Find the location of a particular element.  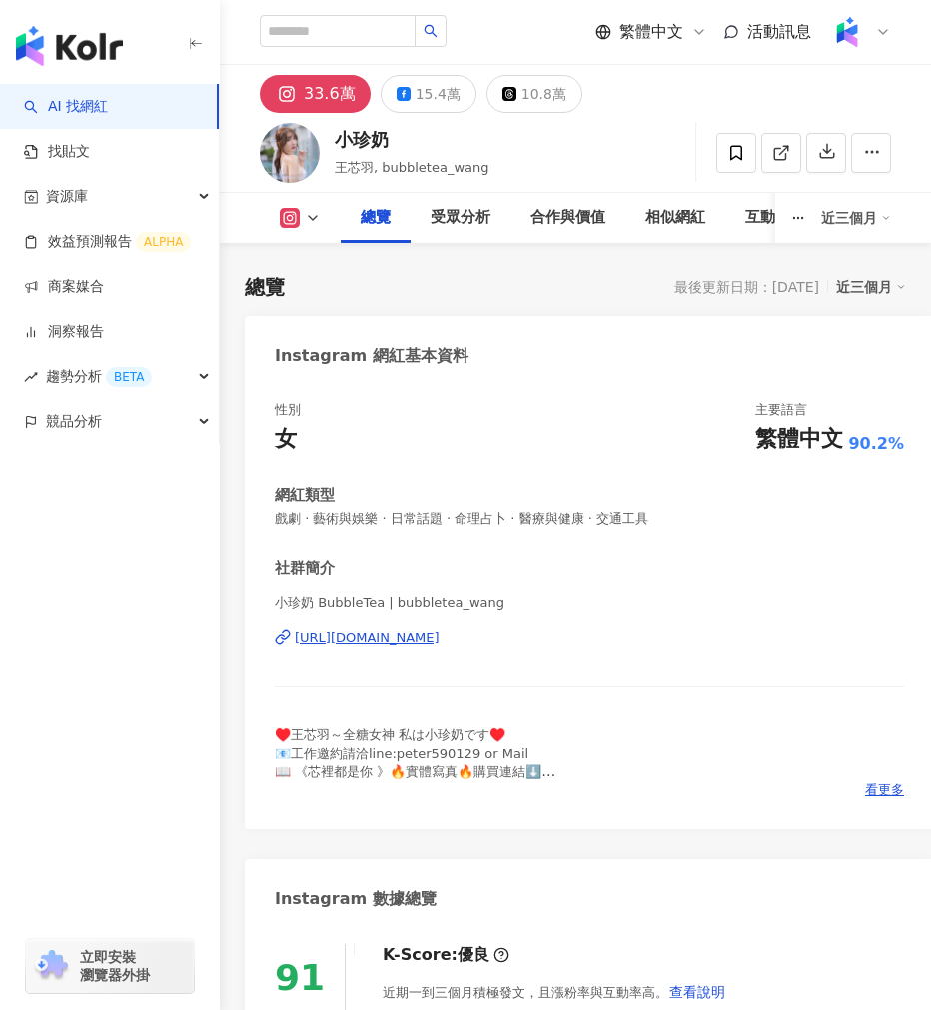

div: 受眾分析 is located at coordinates (461, 218).